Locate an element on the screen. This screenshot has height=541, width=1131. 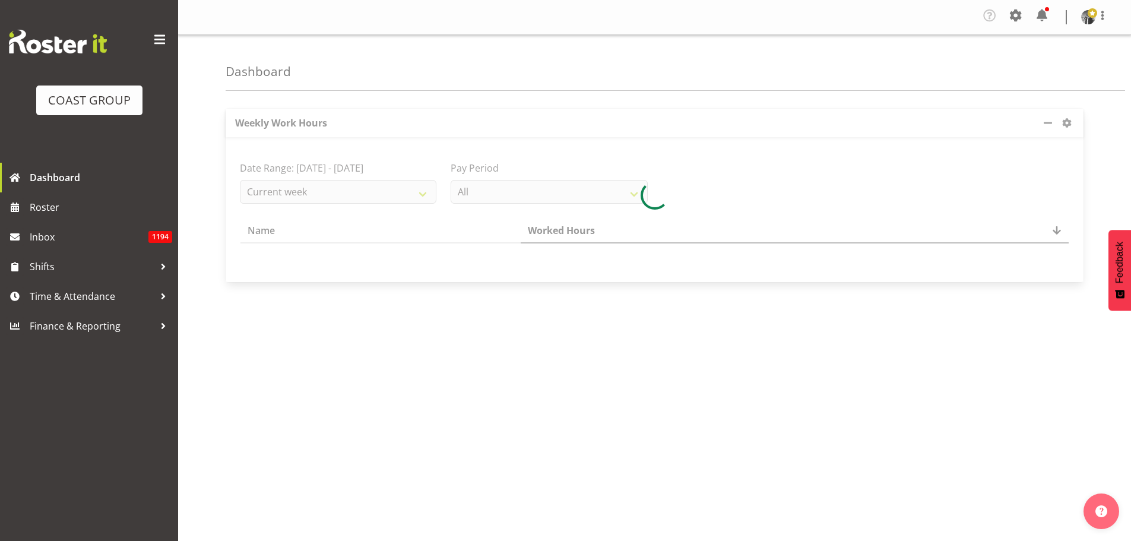
span: Time & Attendance is located at coordinates (92, 296).